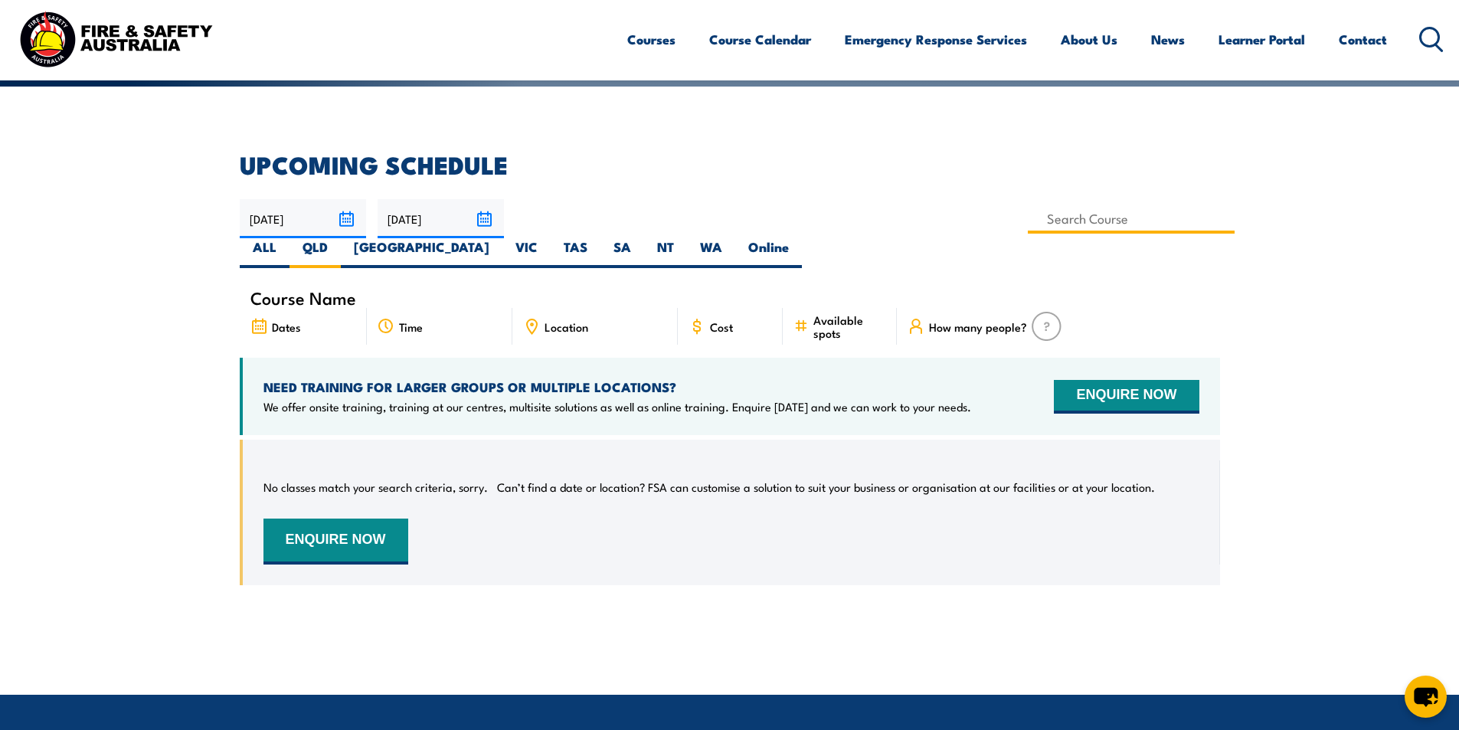  I want to click on label: TAS, so click(575, 253).